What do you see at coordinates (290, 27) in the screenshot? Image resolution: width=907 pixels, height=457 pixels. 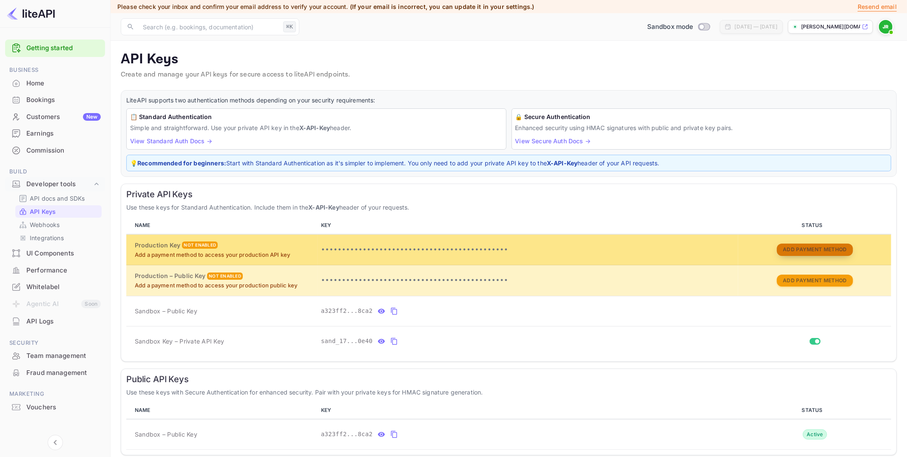 I see `div: ⌘K` at bounding box center [290, 27].